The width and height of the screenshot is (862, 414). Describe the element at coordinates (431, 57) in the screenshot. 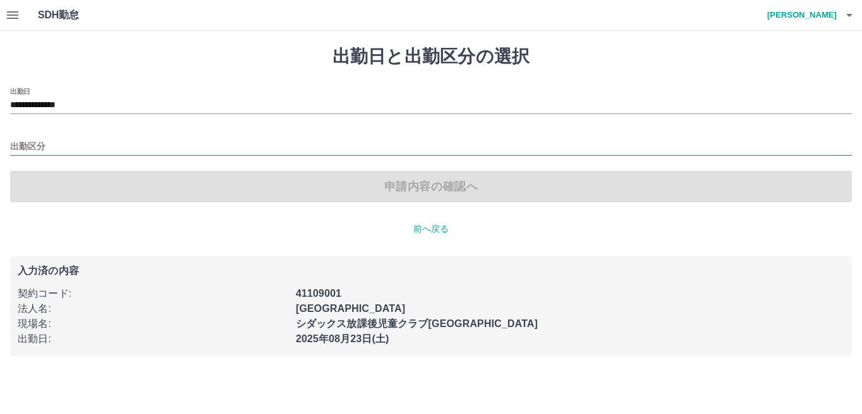

I see `h1: 出勤日と出勤区分の選択` at that location.